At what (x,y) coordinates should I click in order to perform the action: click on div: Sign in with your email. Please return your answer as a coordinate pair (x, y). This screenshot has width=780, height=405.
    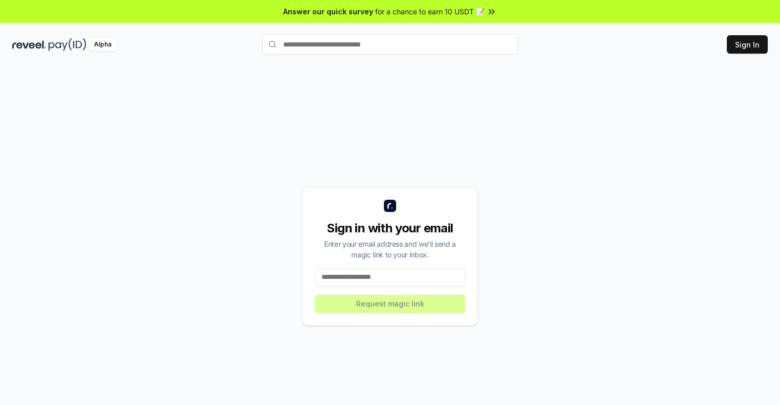
    Looking at the image, I should click on (390, 228).